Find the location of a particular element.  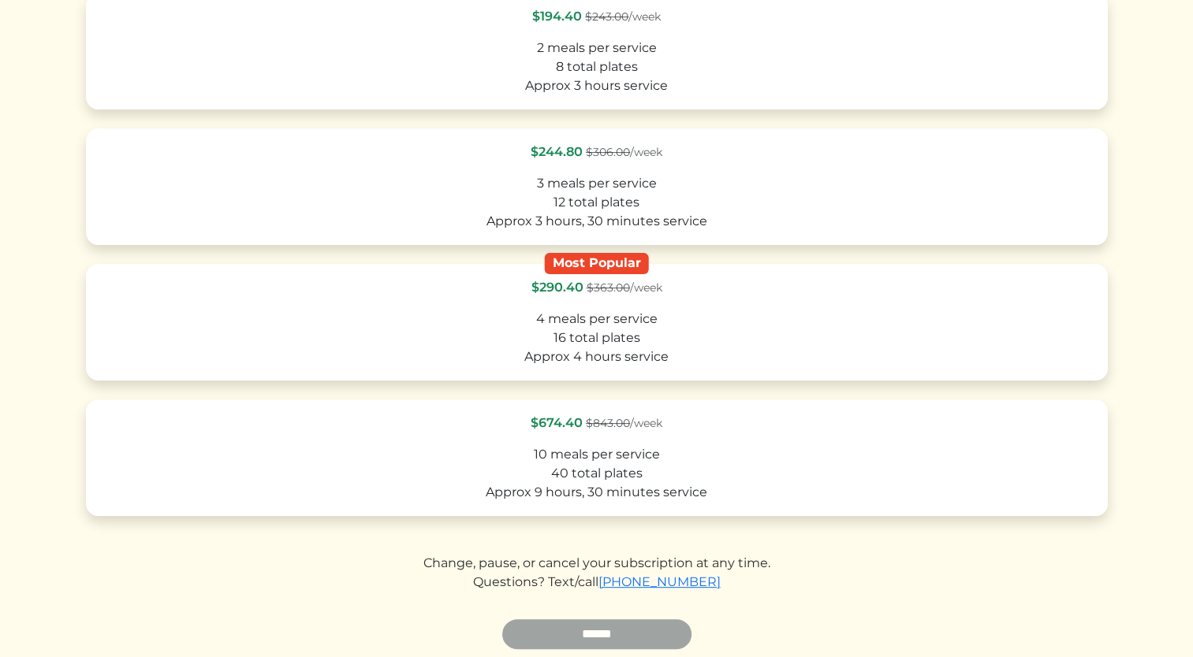

div: Approx 9 hours, 30 minutes service is located at coordinates (597, 493).